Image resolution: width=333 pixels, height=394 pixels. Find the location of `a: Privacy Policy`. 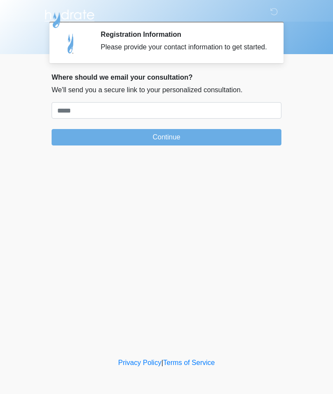

a: Privacy Policy is located at coordinates (140, 363).